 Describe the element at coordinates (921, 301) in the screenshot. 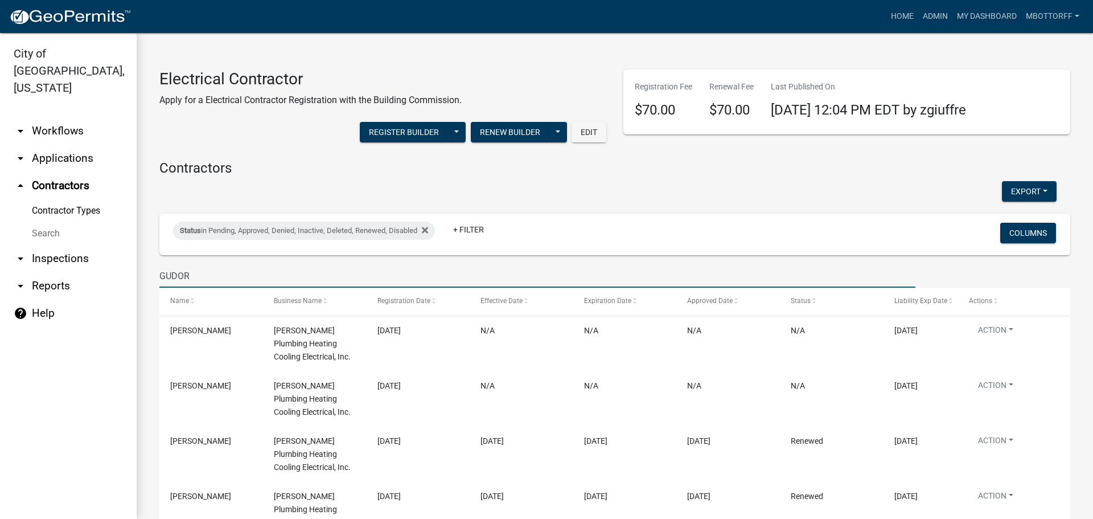

I see `datatable-header-cell: Liability Exp Date` at that location.